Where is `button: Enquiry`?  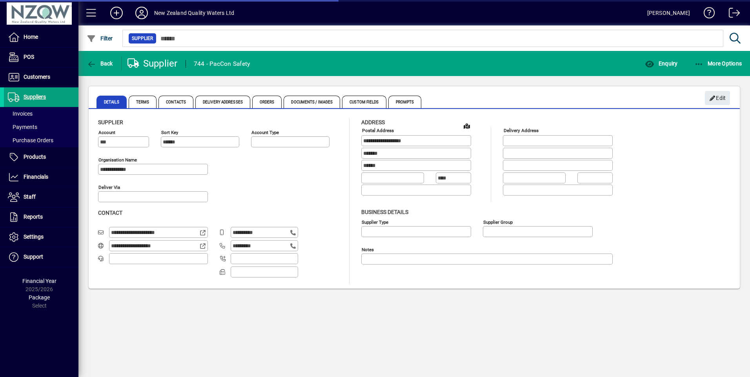 button: Enquiry is located at coordinates (661, 64).